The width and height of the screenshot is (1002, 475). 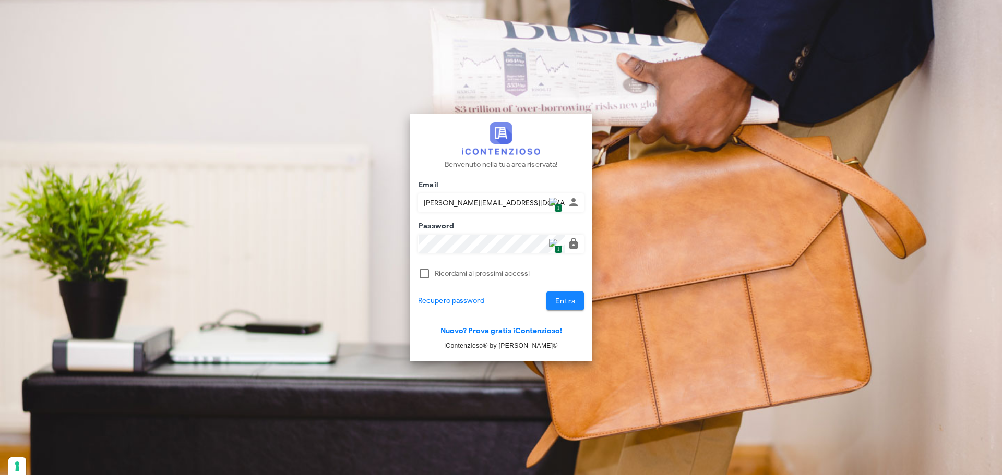 What do you see at coordinates (501, 331) in the screenshot?
I see `a: Nuovo? Prova gratis iContenzioso!` at bounding box center [501, 331].